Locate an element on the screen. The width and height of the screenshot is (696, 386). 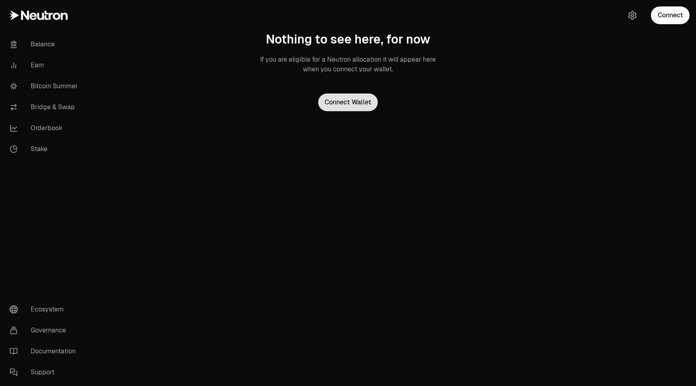
button: Connect Wallet is located at coordinates (348, 102).